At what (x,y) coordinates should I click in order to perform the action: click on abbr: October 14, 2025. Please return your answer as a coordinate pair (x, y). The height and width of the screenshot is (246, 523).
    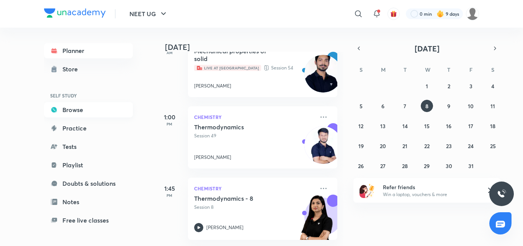
    Looking at the image, I should click on (405, 126).